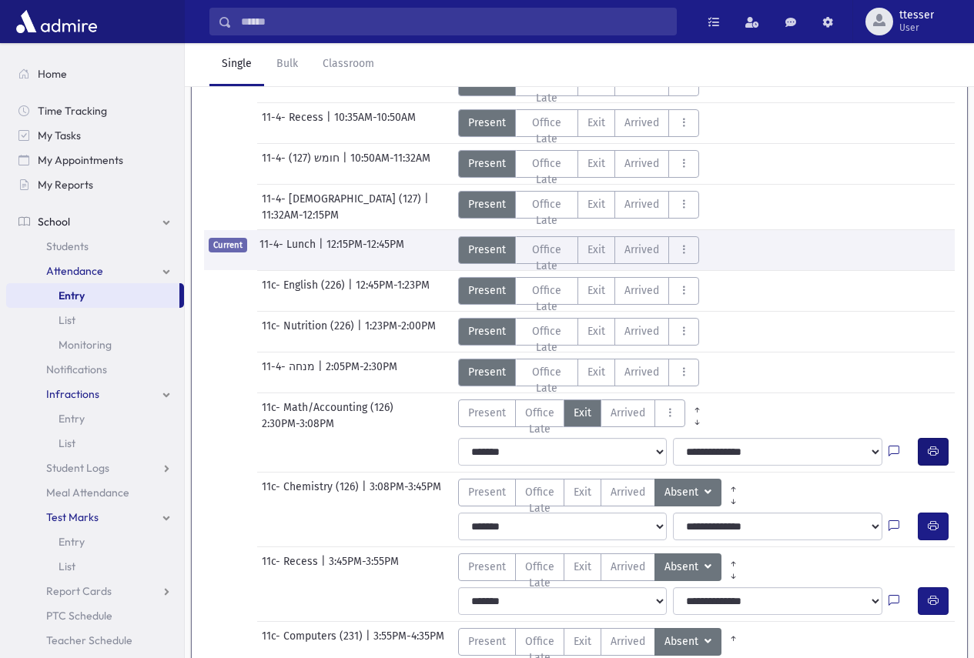 The width and height of the screenshot is (974, 658). I want to click on span: 11:32AM-12:15PM, so click(300, 215).